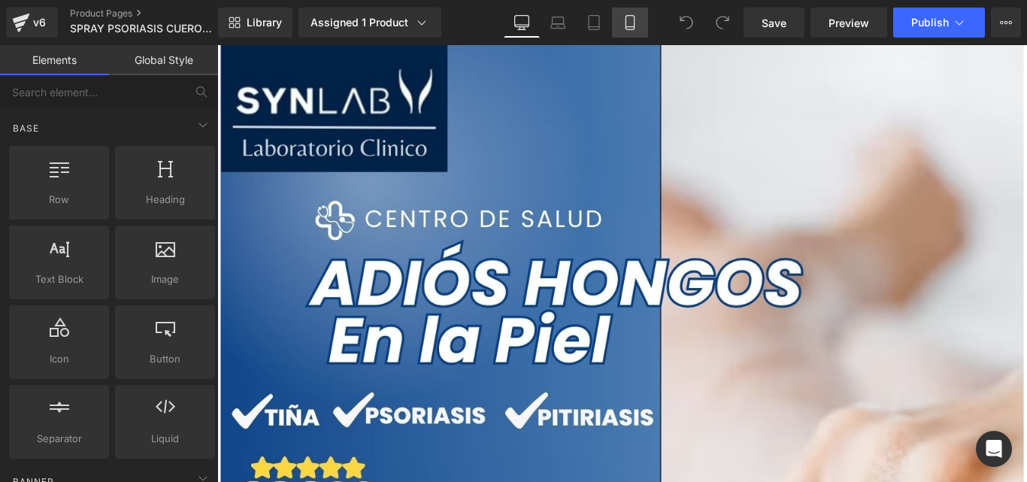 The height and width of the screenshot is (482, 1027). Describe the element at coordinates (165, 279) in the screenshot. I see `span: Image` at that location.